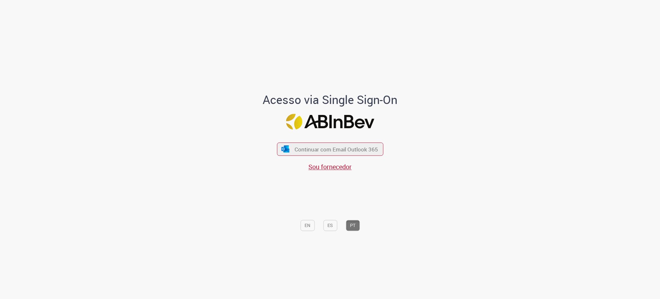 The width and height of the screenshot is (660, 299). I want to click on button: ícone Azure/Microsoft 360 Continuar com Email Outlook 365, so click(330, 149).